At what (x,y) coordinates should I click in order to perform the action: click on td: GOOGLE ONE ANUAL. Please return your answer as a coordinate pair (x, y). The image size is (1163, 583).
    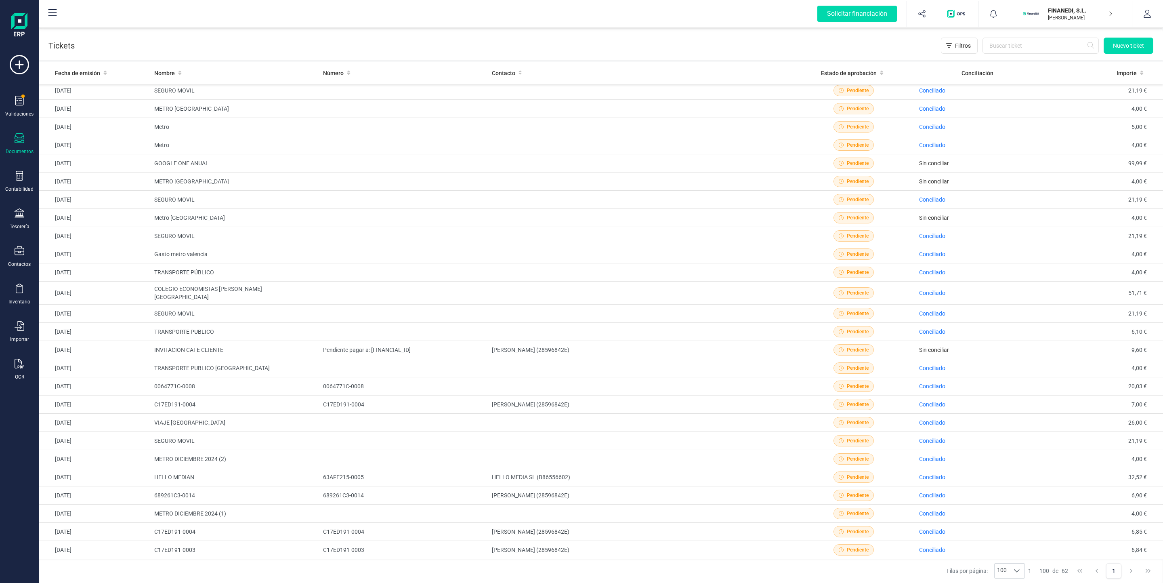
    Looking at the image, I should click on (235, 163).